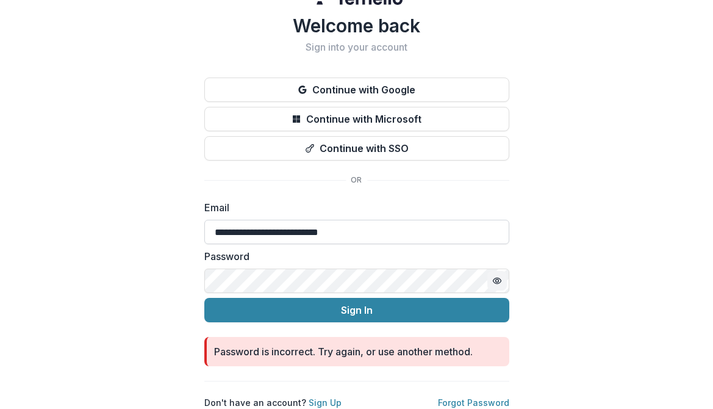  What do you see at coordinates (353, 256) in the screenshot?
I see `label: Password` at bounding box center [353, 256].